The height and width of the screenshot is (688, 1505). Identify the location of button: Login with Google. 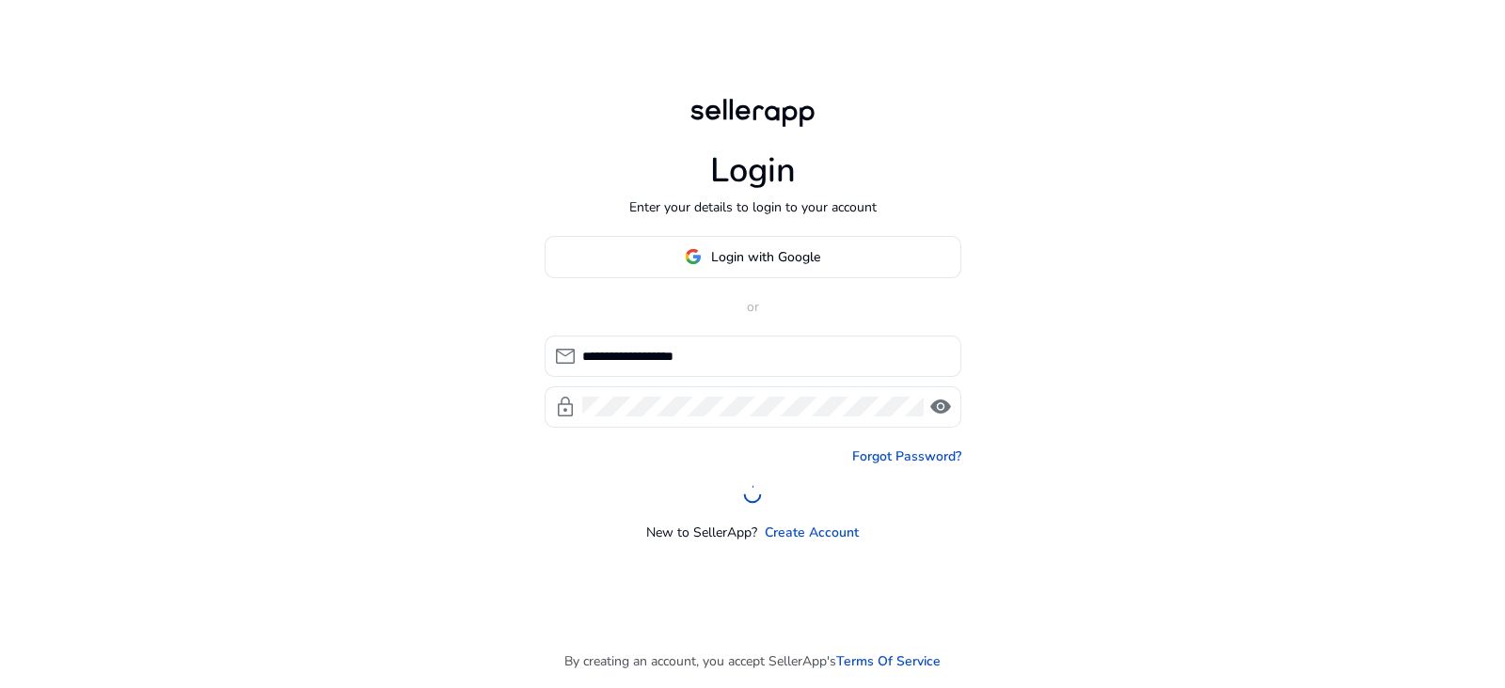
(752, 257).